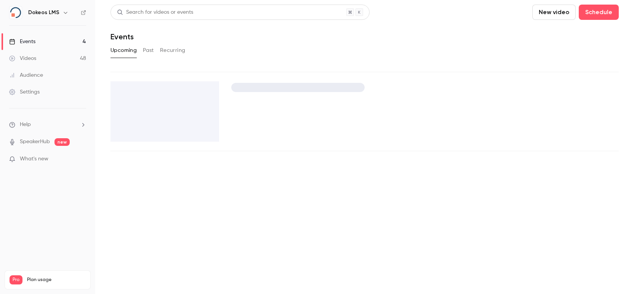 Image resolution: width=634 pixels, height=294 pixels. Describe the element at coordinates (22, 42) in the screenshot. I see `div: Events` at that location.